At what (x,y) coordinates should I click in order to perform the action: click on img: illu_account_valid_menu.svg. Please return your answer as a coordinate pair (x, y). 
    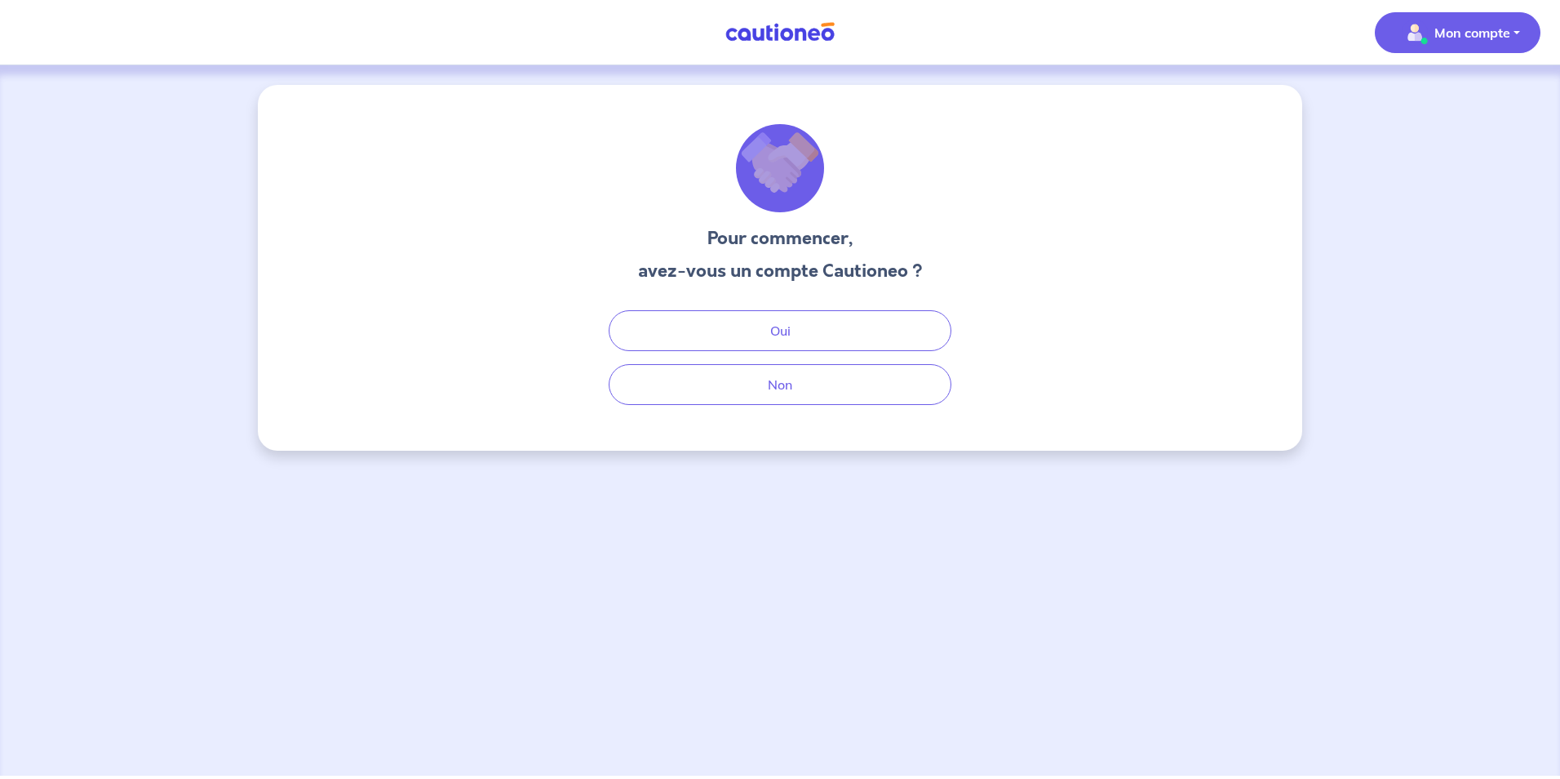
    Looking at the image, I should click on (1415, 33).